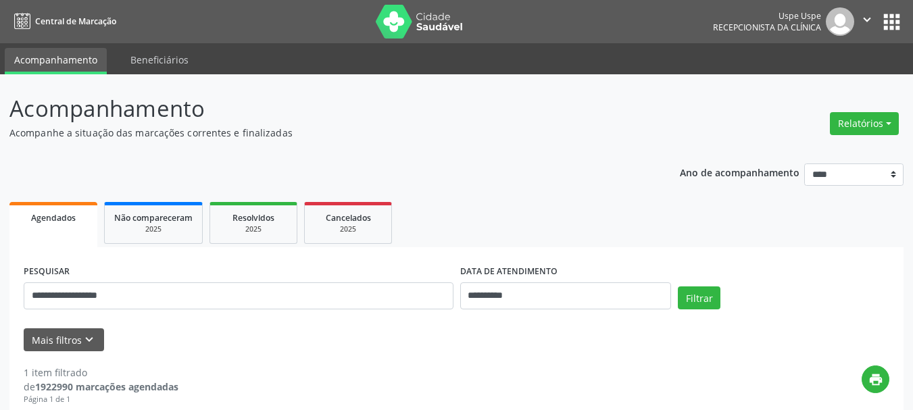  Describe the element at coordinates (159, 59) in the screenshot. I see `a: Beneficiários` at that location.